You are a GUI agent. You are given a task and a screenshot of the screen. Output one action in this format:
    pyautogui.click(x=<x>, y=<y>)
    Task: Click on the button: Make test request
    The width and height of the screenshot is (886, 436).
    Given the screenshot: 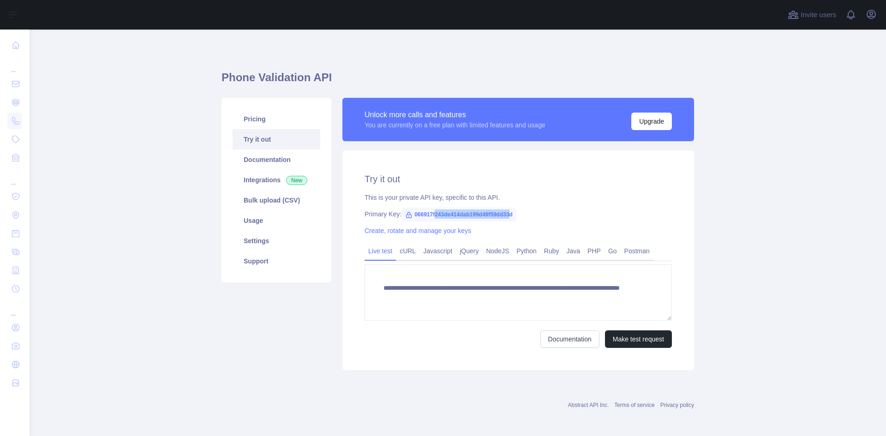 What is the action you would take?
    pyautogui.click(x=638, y=339)
    